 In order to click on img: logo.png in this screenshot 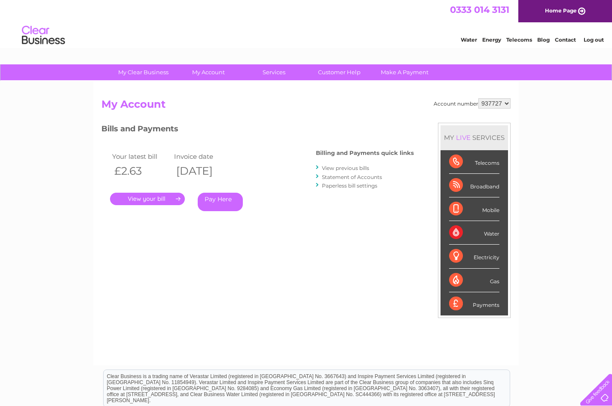, I will do `click(43, 35)`.